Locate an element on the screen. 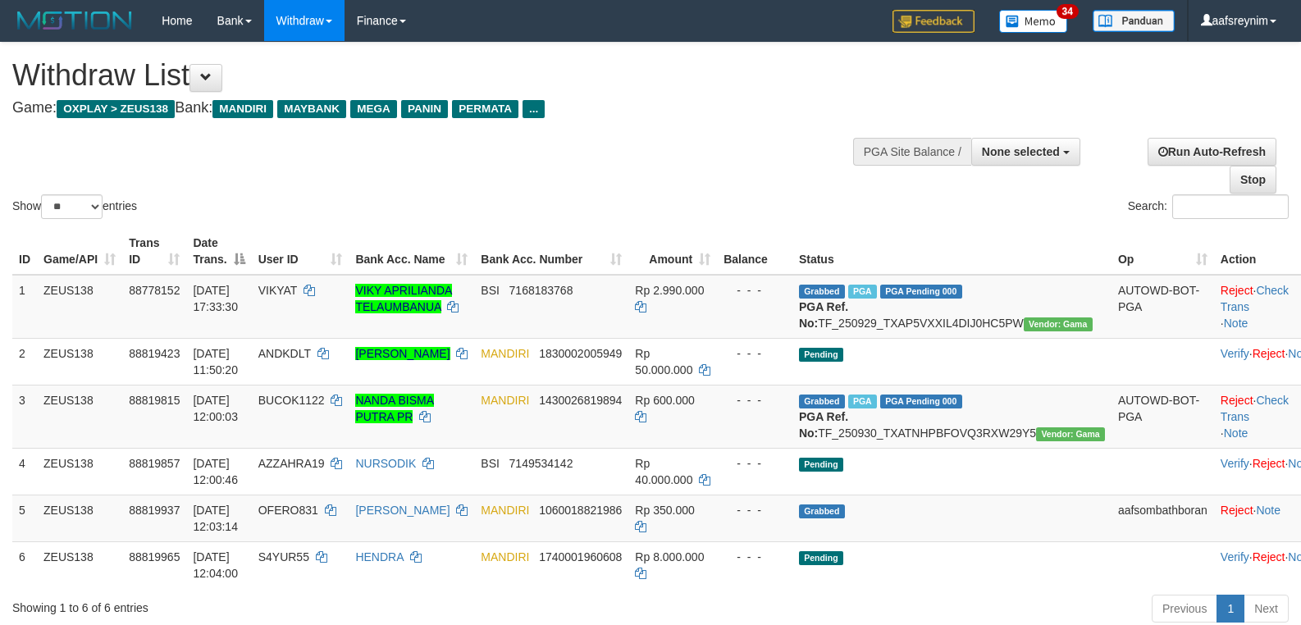  a: Next is located at coordinates (1266, 609).